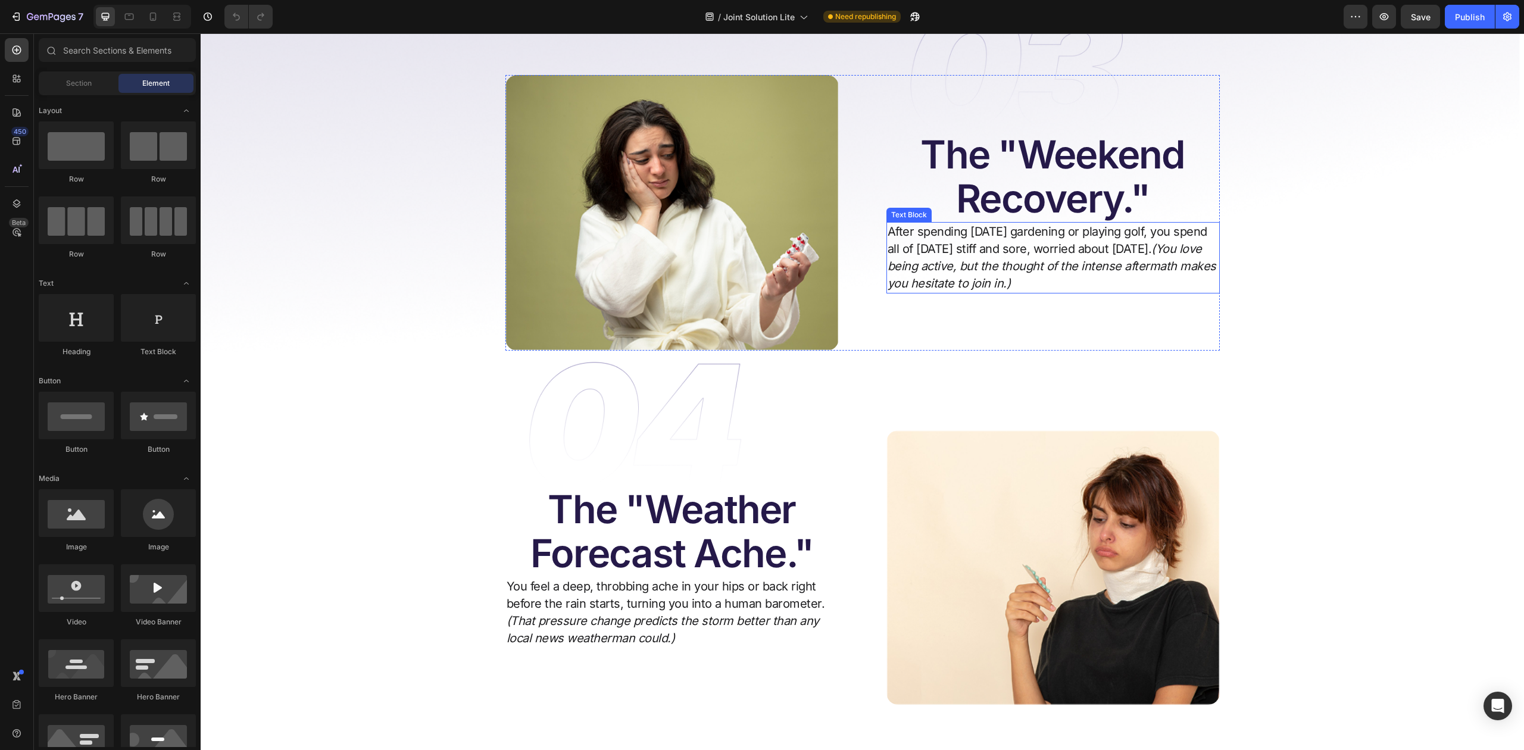  What do you see at coordinates (158, 622) in the screenshot?
I see `div: Video Banner` at bounding box center [158, 622].